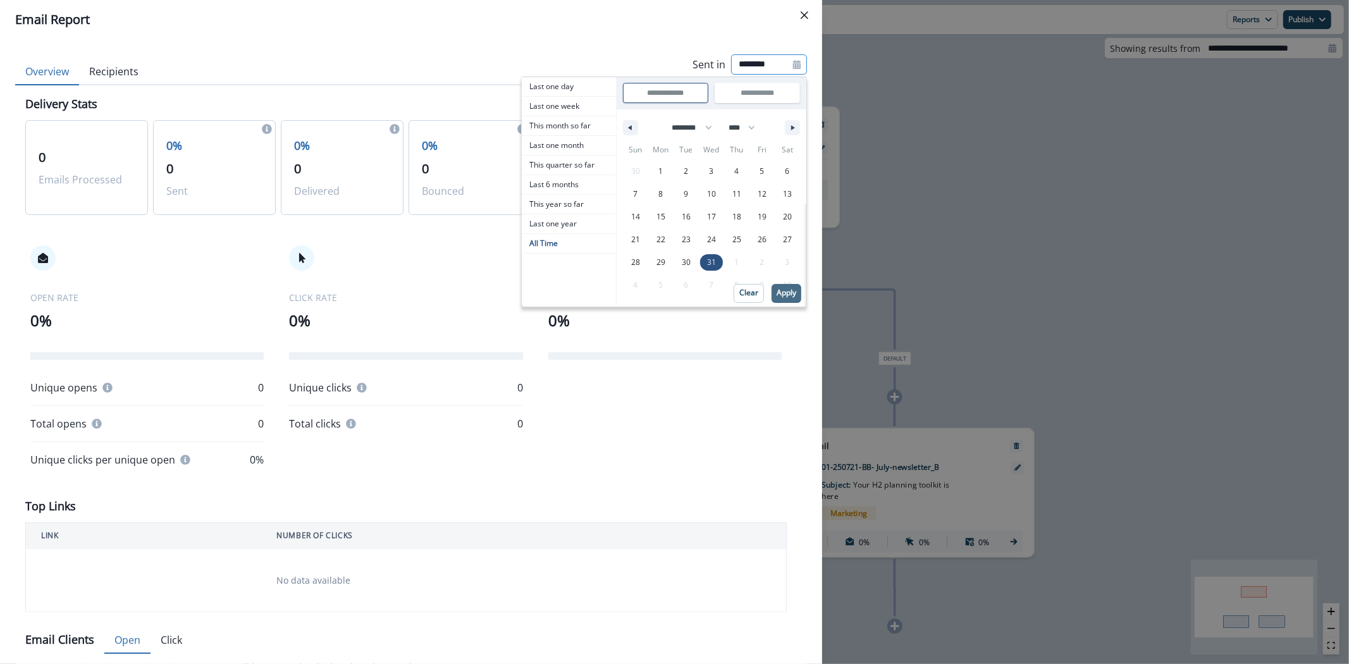 Image resolution: width=1349 pixels, height=664 pixels. What do you see at coordinates (524, 581) in the screenshot?
I see `td: No data available` at bounding box center [524, 581].